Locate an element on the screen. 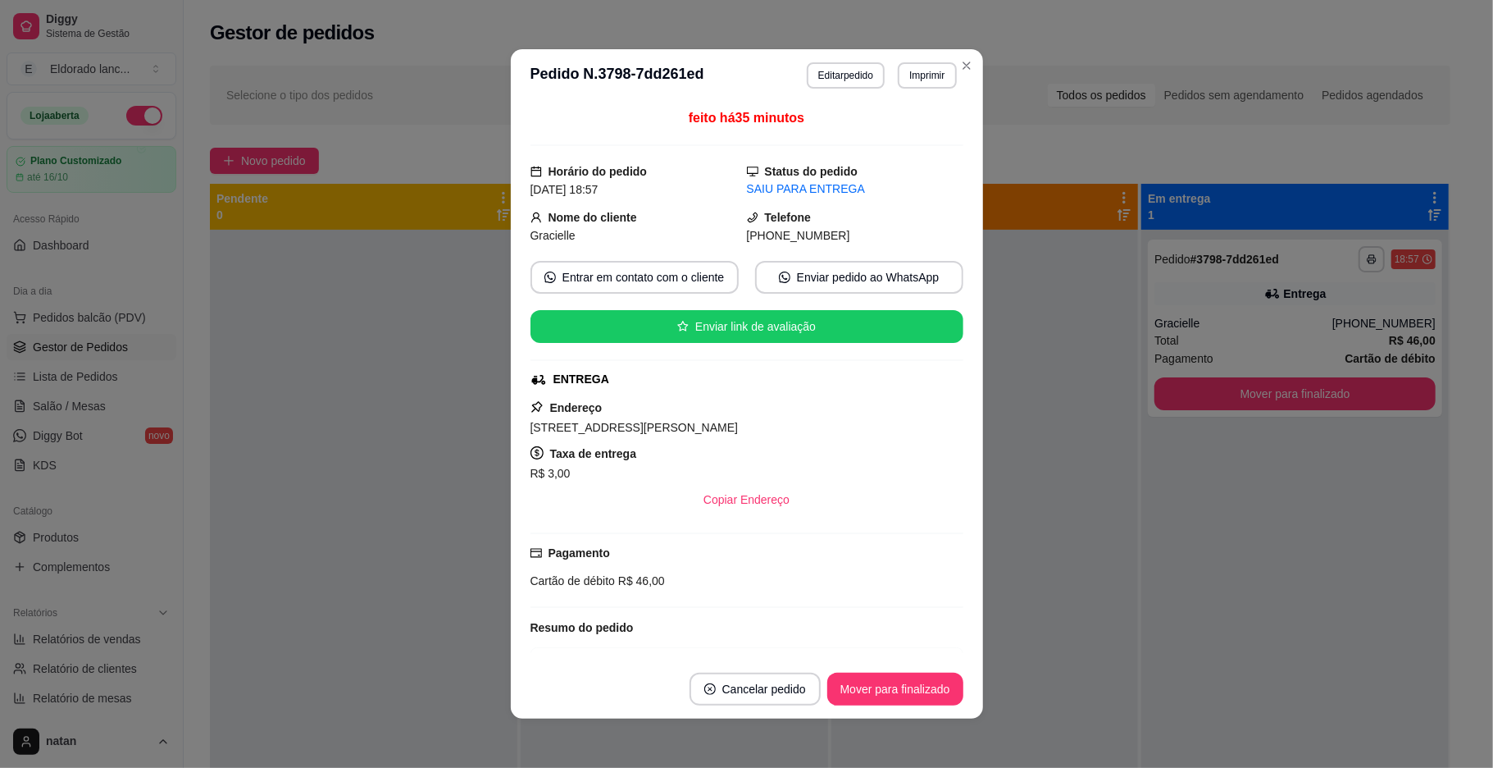 Image resolution: width=1493 pixels, height=768 pixels. button: Editarpedido is located at coordinates (845, 75).